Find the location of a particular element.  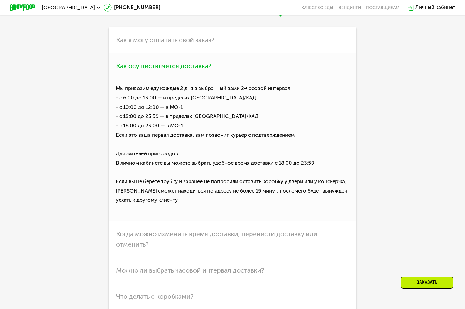

span: Когда можно изменить время доставки, перенести доставку или отменить? is located at coordinates (217, 239).